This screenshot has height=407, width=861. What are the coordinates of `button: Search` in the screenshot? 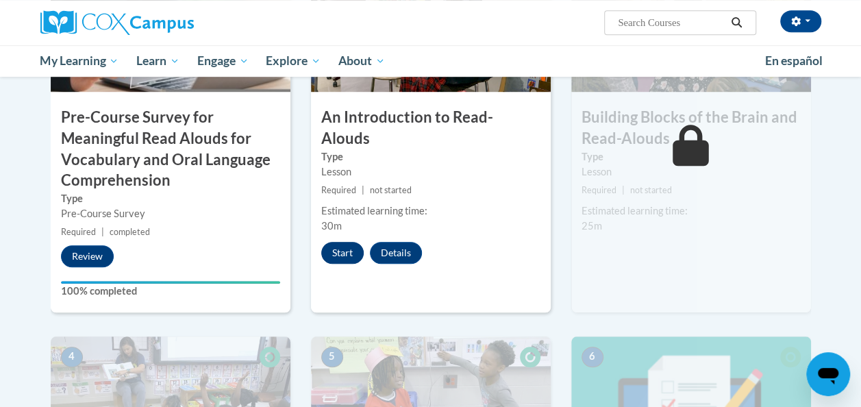 It's located at (737, 23).